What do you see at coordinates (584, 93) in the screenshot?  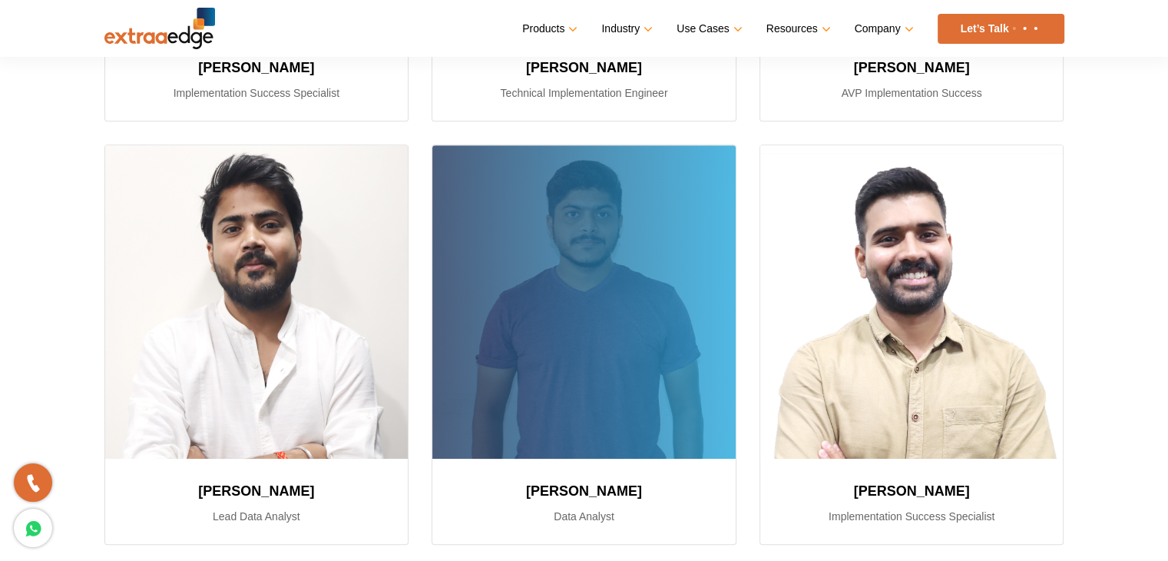 I see `p: Technical Implementation Engineer` at bounding box center [584, 93].